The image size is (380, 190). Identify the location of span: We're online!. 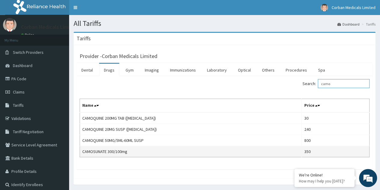
(59, 87).